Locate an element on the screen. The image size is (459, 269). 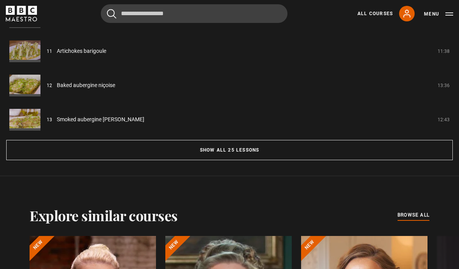
button: Show all 25 lessons is located at coordinates (229, 150).